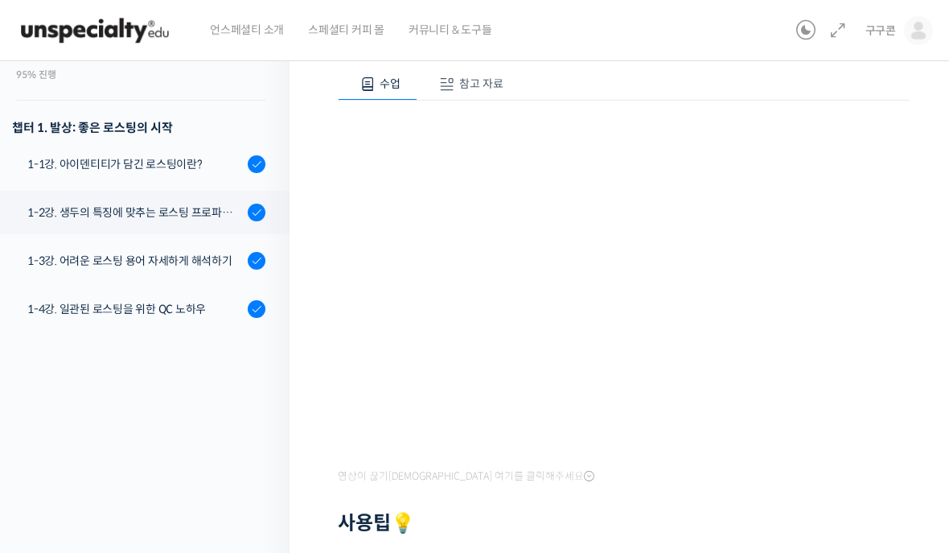 The height and width of the screenshot is (553, 949). What do you see at coordinates (141, 75) in the screenshot?
I see `div: 95% 진행` at bounding box center [141, 75].